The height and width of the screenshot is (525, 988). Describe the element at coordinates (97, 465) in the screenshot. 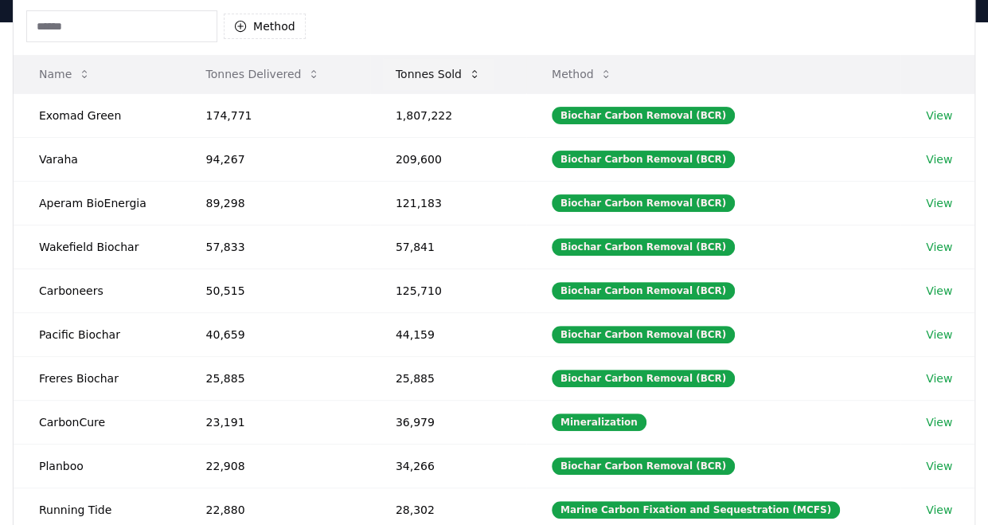

I see `td: Planboo` at that location.